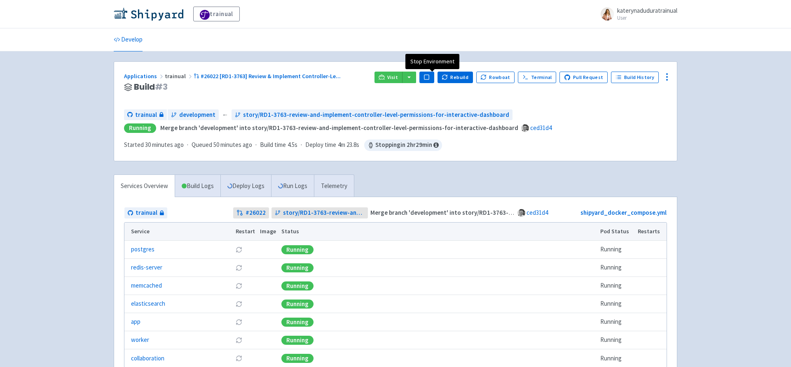  I want to click on span: Build, so click(151, 87).